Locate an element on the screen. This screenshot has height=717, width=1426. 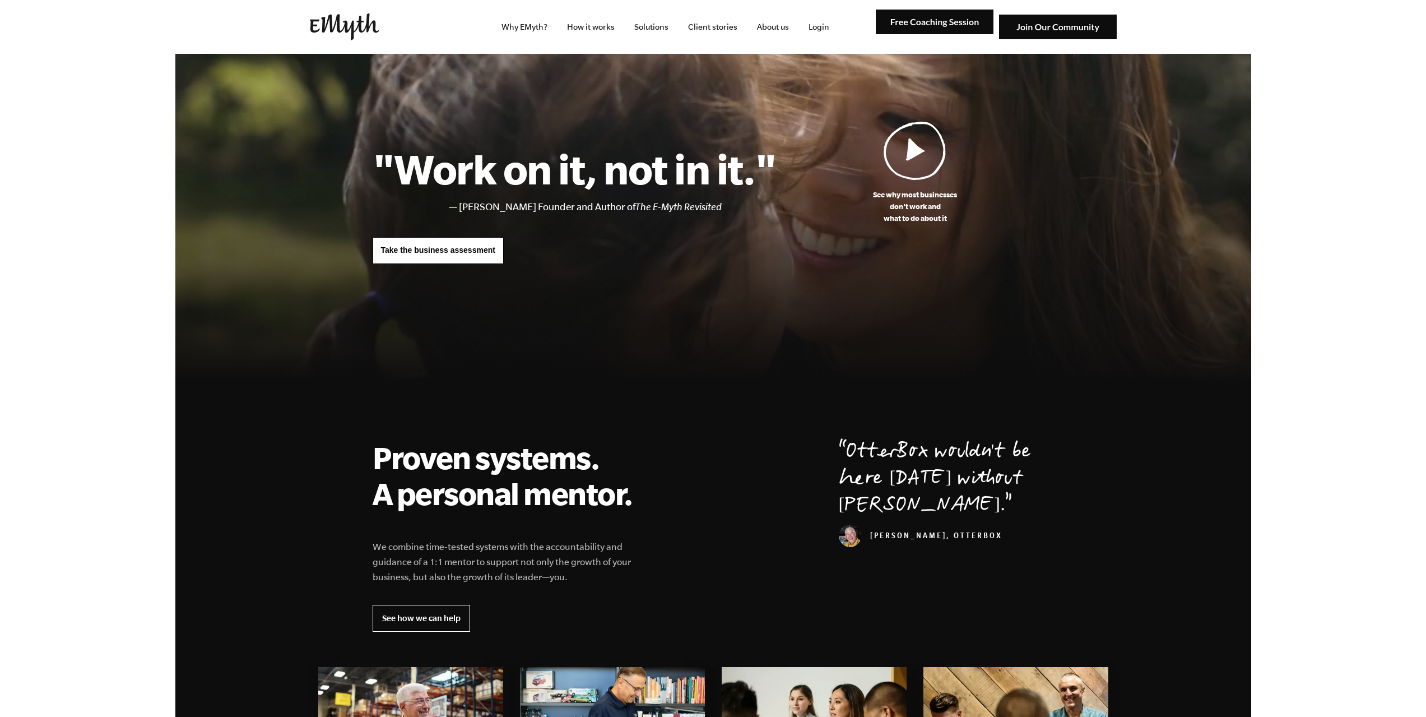
h2: Proven systems. A personal mentor. is located at coordinates (509, 475).